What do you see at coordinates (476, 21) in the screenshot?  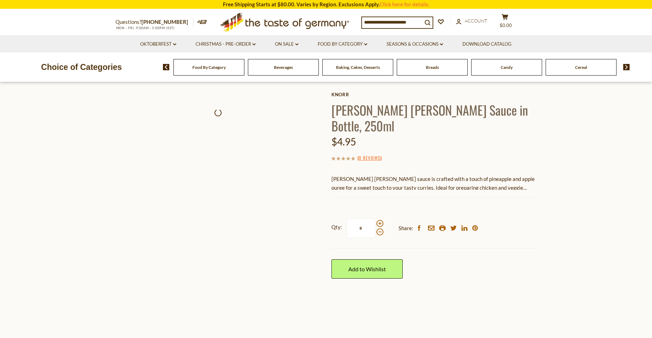 I see `span: Account` at bounding box center [476, 21].